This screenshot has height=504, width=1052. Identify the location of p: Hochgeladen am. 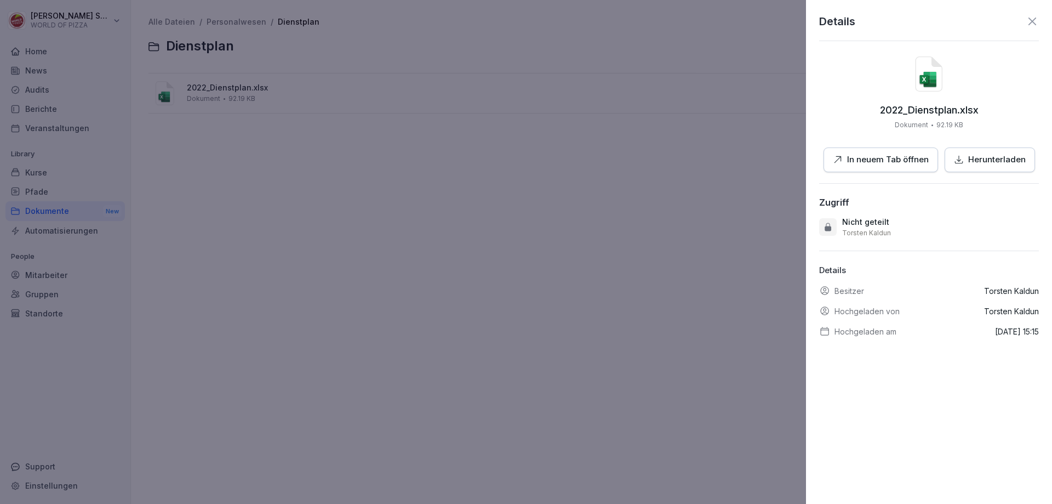
(865, 331).